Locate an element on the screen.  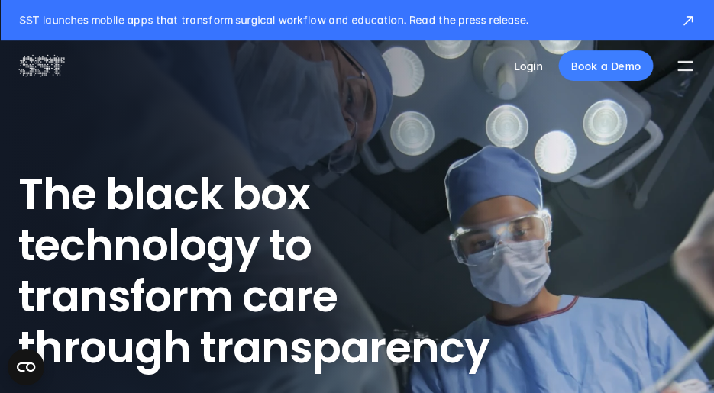
img: SST logo is located at coordinates (41, 66).